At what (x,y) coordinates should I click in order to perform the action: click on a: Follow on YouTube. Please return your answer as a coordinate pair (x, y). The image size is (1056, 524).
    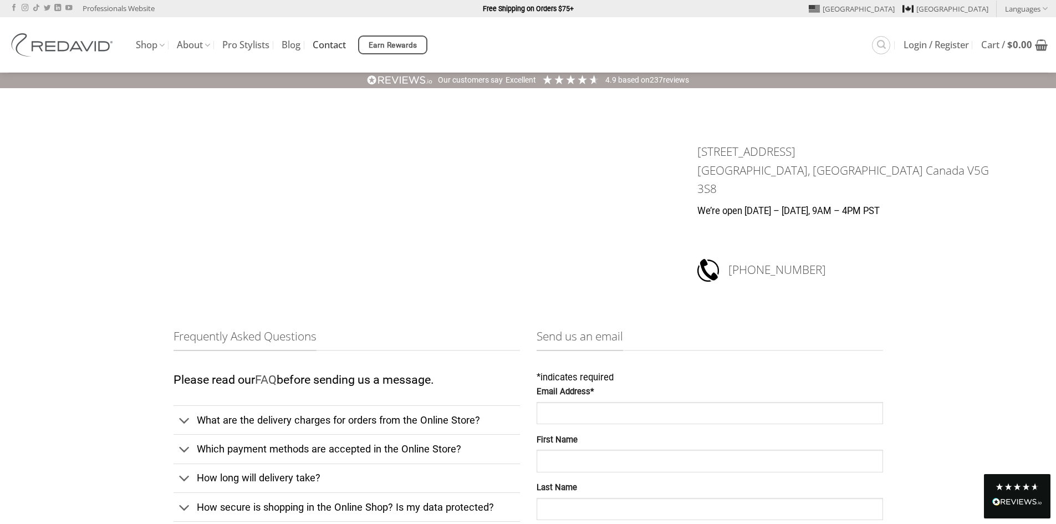
    Looking at the image, I should click on (69, 8).